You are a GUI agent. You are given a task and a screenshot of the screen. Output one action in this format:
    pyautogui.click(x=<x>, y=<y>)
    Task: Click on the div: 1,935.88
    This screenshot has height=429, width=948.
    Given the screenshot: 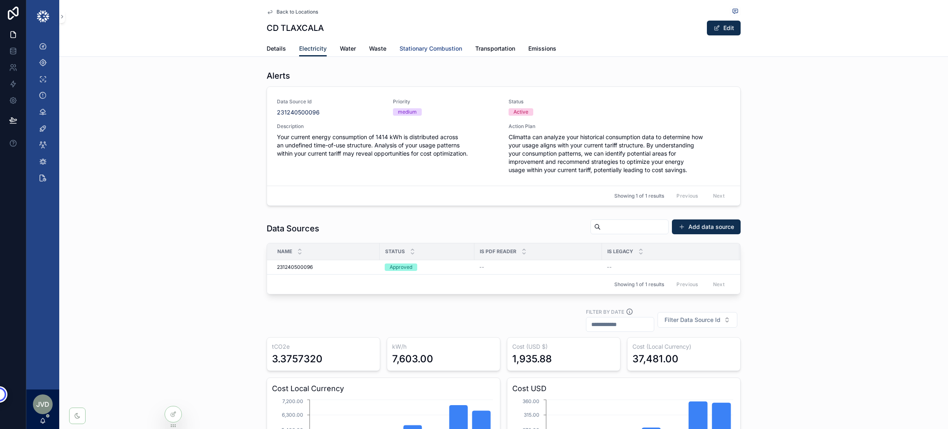 What is the action you would take?
    pyautogui.click(x=532, y=359)
    